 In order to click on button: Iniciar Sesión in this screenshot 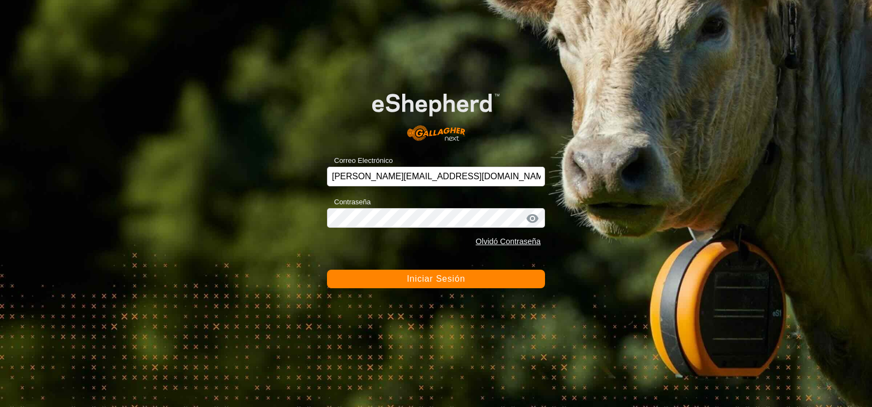, I will do `click(436, 279)`.